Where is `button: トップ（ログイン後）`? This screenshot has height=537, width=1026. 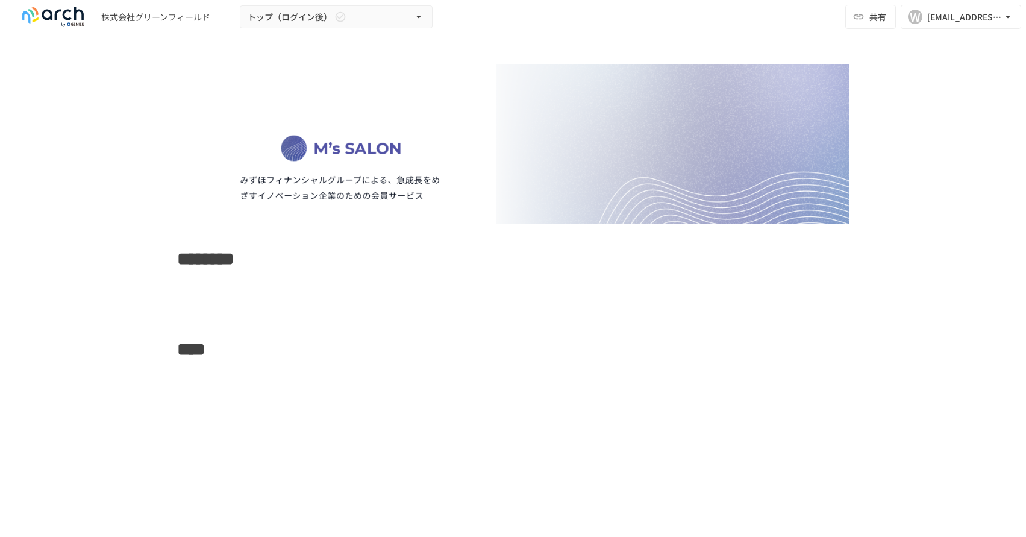
button: トップ（ログイン後） is located at coordinates (336, 17).